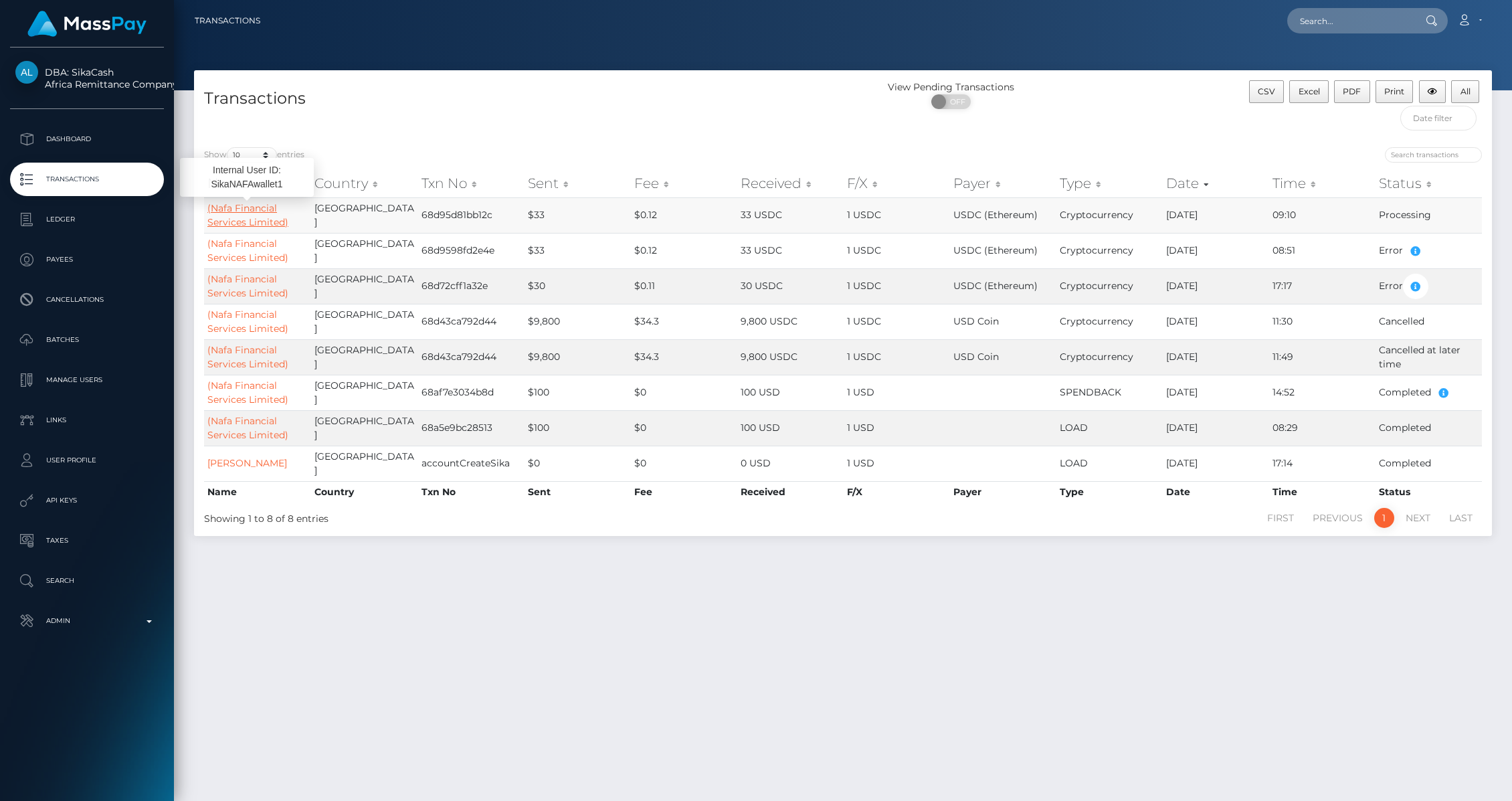  I want to click on td: 68d43ca792d44, so click(472, 357).